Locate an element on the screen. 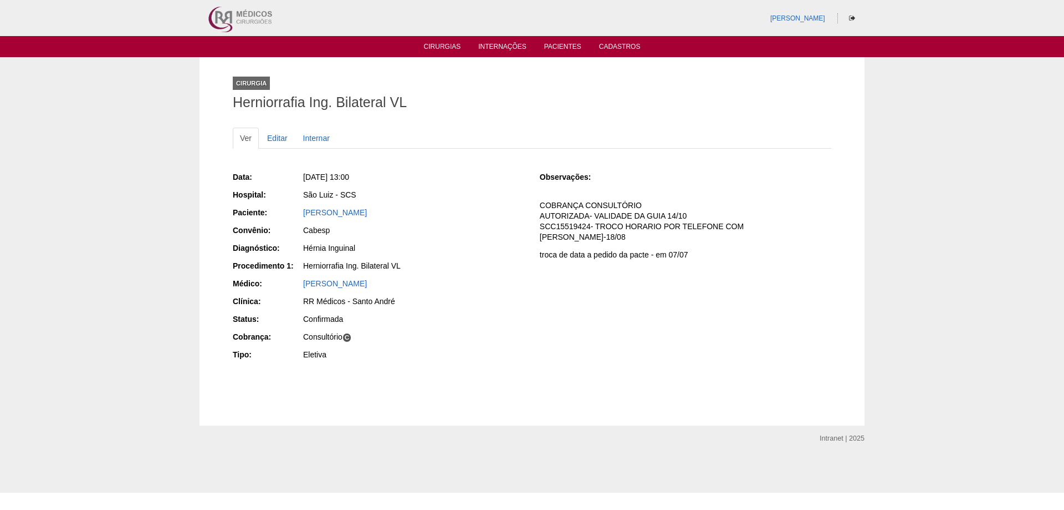 Image resolution: width=1064 pixels, height=510 pixels. div: Hérnia Inguinal is located at coordinates (414, 248).